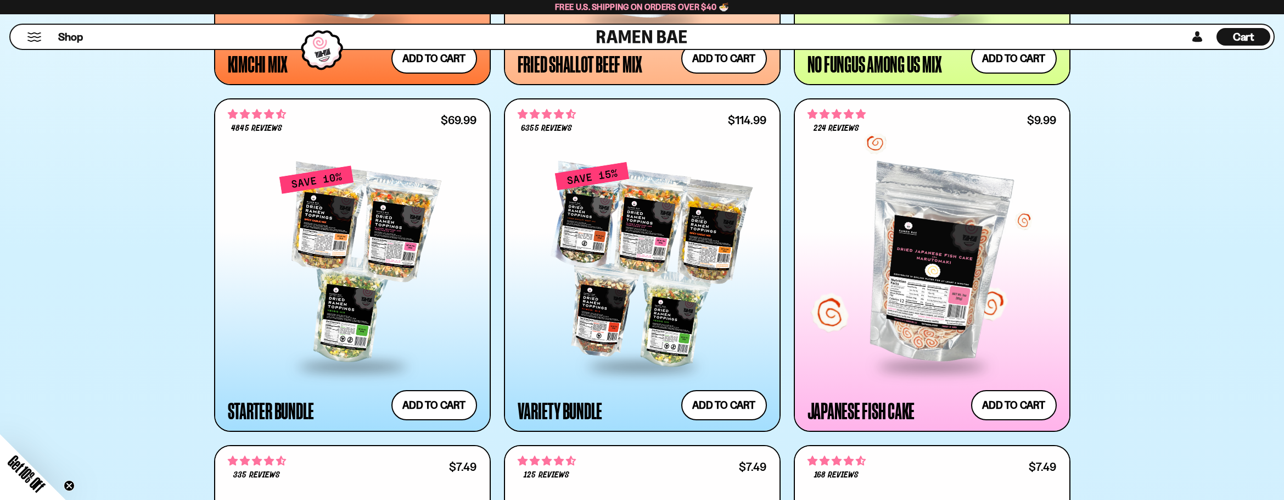 This screenshot has width=1284, height=500. Describe the element at coordinates (642, 7) in the screenshot. I see `span: Free U.S. Shipping on Orders over $40 🍜` at that location.